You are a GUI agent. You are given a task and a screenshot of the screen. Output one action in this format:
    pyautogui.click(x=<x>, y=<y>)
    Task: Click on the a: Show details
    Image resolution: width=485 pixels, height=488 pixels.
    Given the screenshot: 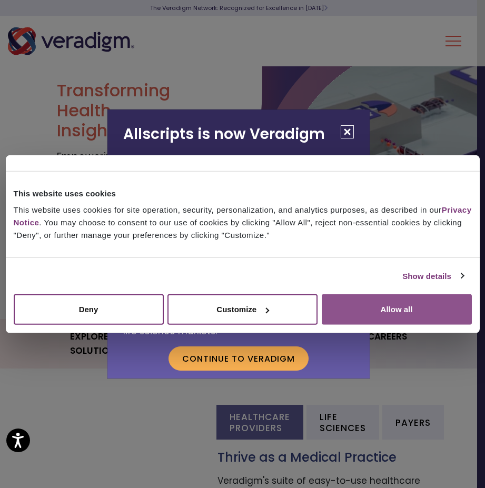 What is the action you would take?
    pyautogui.click(x=433, y=276)
    